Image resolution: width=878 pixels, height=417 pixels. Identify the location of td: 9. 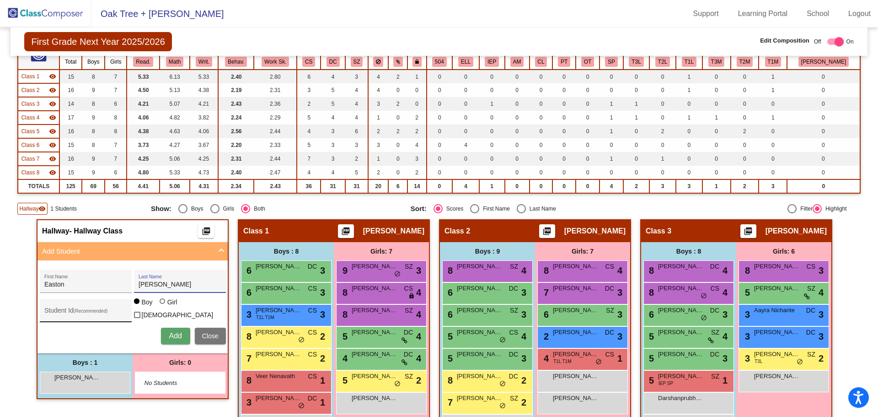
(93, 90).